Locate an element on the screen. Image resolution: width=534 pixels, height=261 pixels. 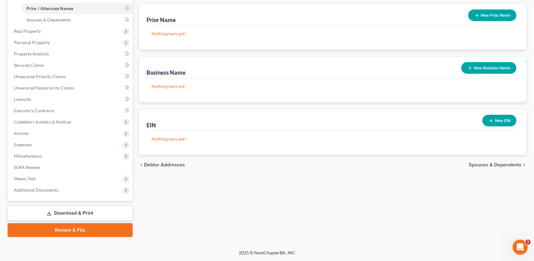
span: Executory Contracts is located at coordinates (34, 110).